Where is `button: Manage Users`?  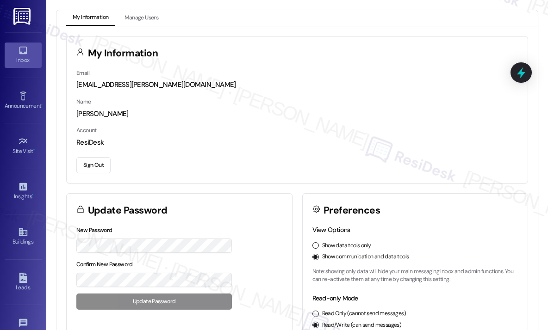
button: Manage Users is located at coordinates (141, 18).